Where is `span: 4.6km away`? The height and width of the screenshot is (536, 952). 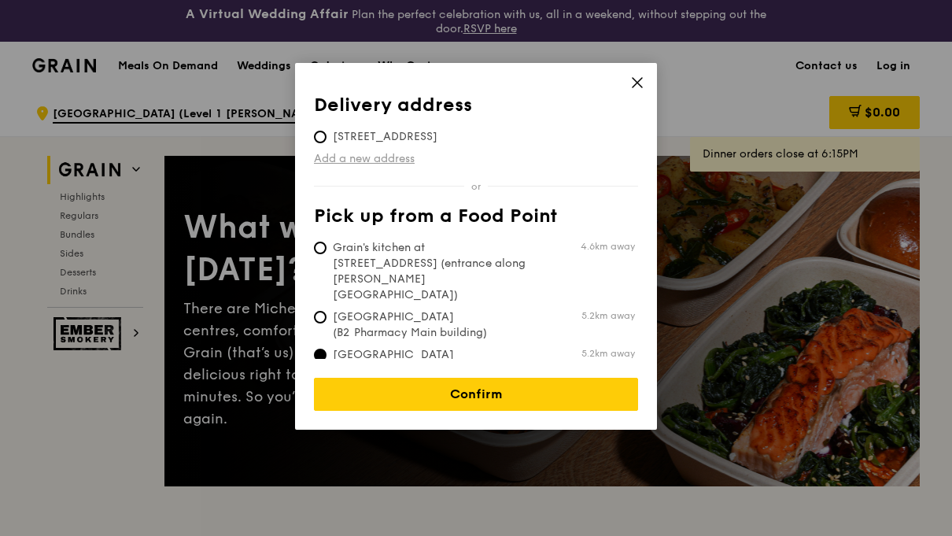 span: 4.6km away is located at coordinates (607, 246).